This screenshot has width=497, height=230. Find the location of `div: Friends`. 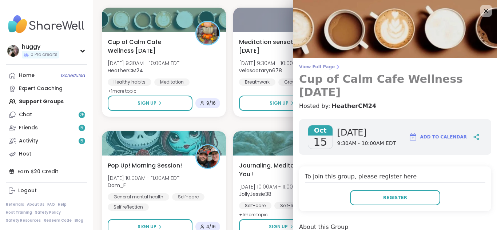

div: Friends is located at coordinates (28, 128).